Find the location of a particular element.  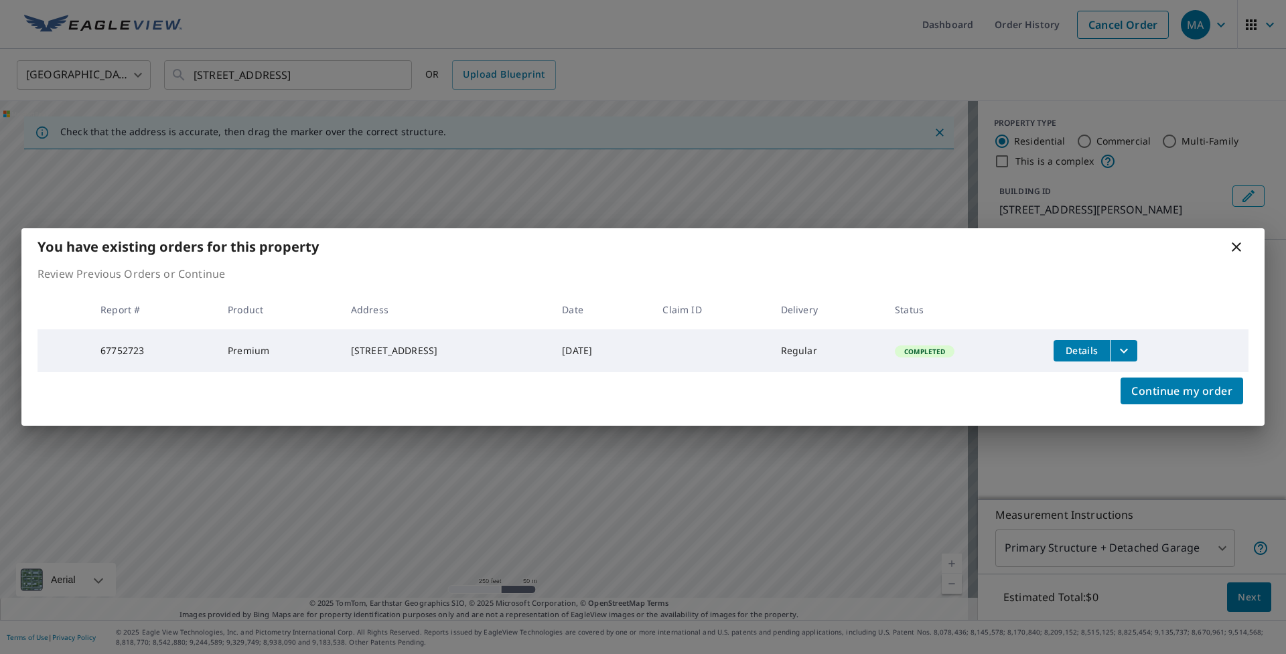

th: Product is located at coordinates (279, 309).